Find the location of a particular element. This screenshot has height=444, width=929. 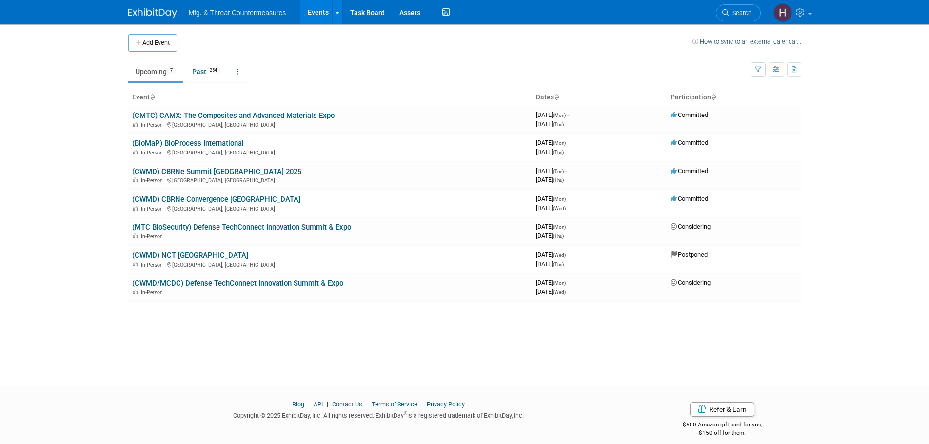

a: Blog is located at coordinates (298, 404).